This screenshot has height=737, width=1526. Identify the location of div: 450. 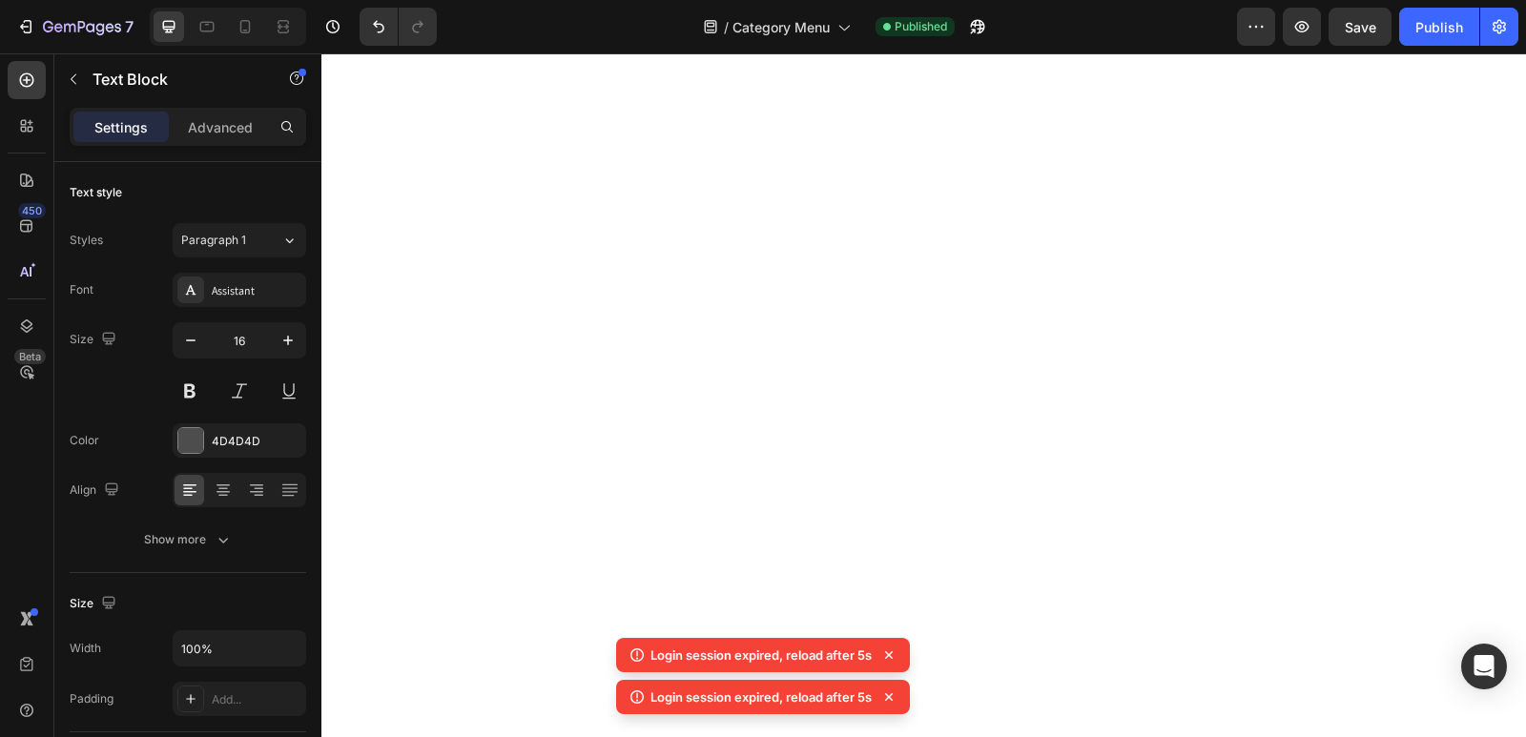
(31, 211).